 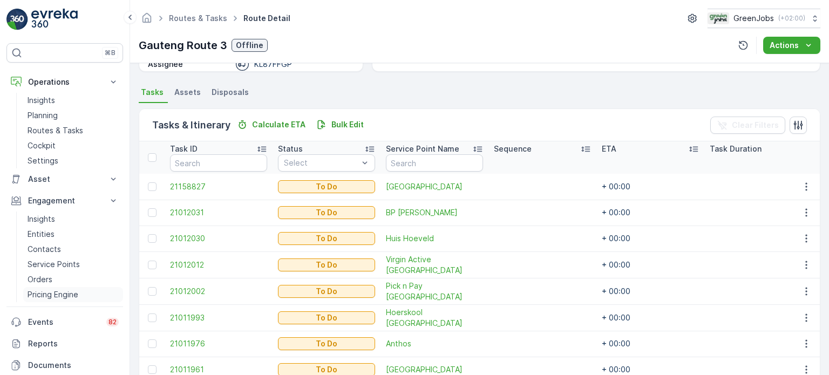 What do you see at coordinates (435, 344) in the screenshot?
I see `a: Anthos` at bounding box center [435, 344].